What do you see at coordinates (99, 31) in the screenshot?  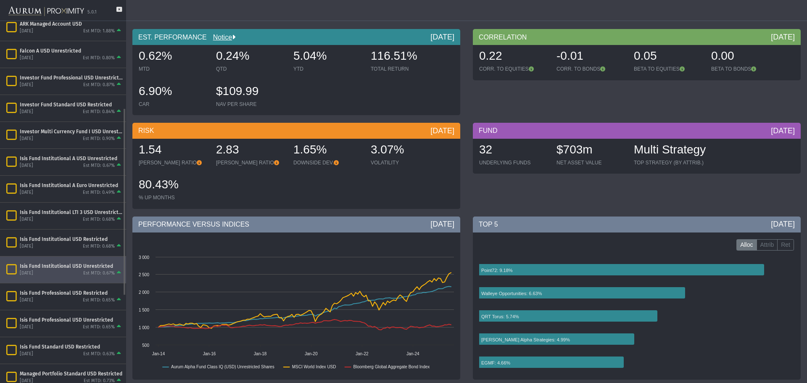 I see `div: Est MTD: 1.88%` at bounding box center [99, 31].